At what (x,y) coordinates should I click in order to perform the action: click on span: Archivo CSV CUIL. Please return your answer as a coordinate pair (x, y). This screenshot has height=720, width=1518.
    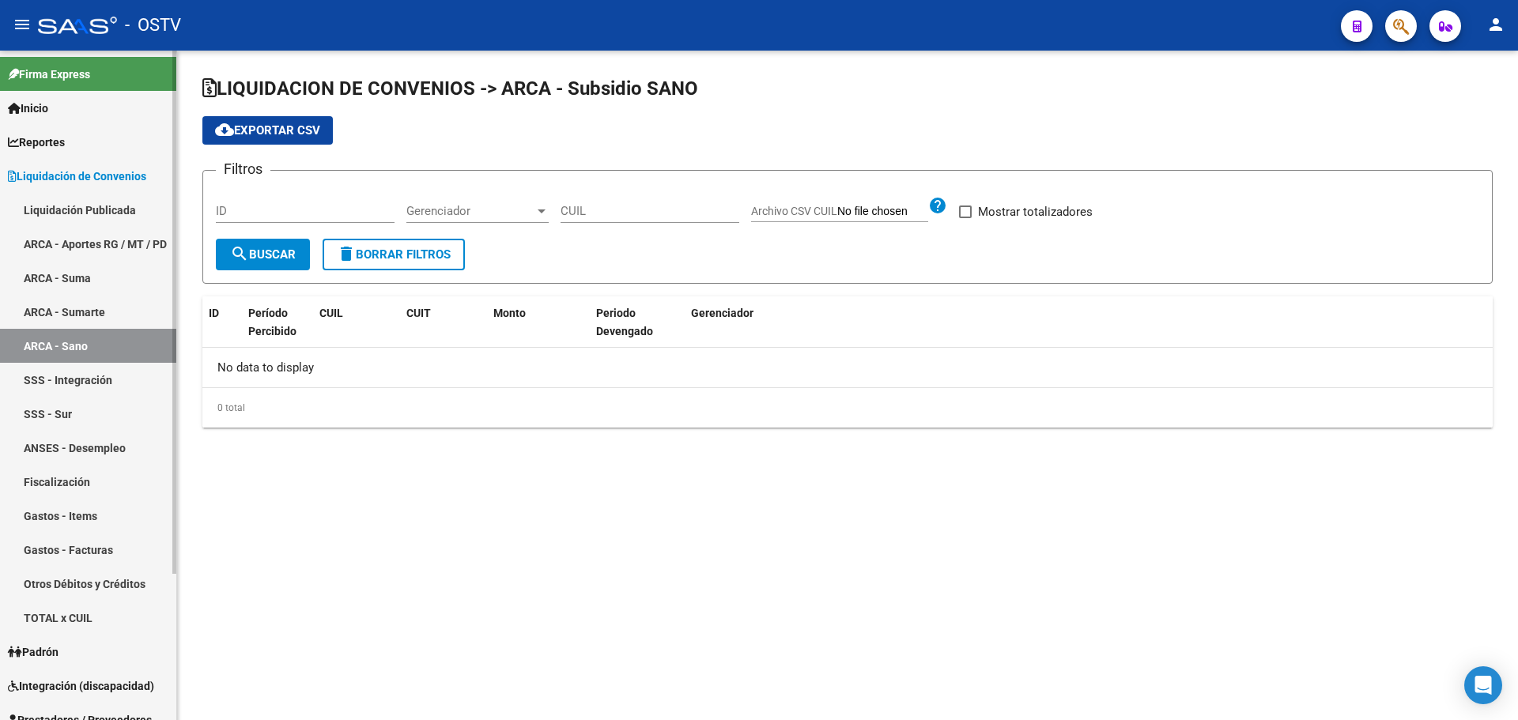
    Looking at the image, I should click on (794, 211).